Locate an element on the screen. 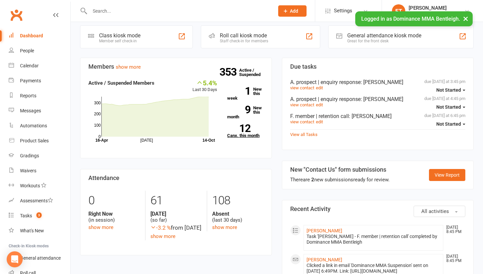 This screenshot has height=274, width=483. span: Settings is located at coordinates (343, 11).